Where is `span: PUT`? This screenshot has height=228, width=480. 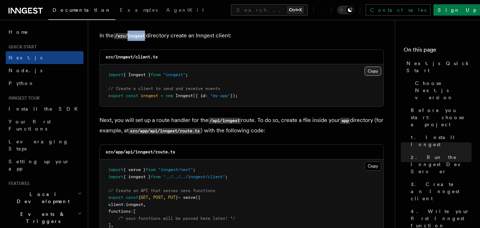
span: PUT is located at coordinates (172, 197).